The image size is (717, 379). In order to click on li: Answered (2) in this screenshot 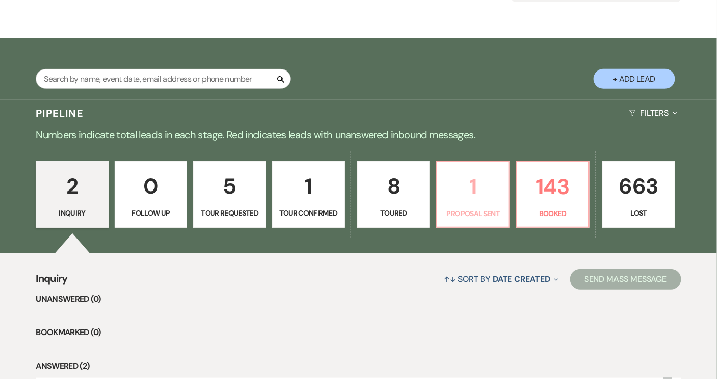, I will do `click(358, 366)`.